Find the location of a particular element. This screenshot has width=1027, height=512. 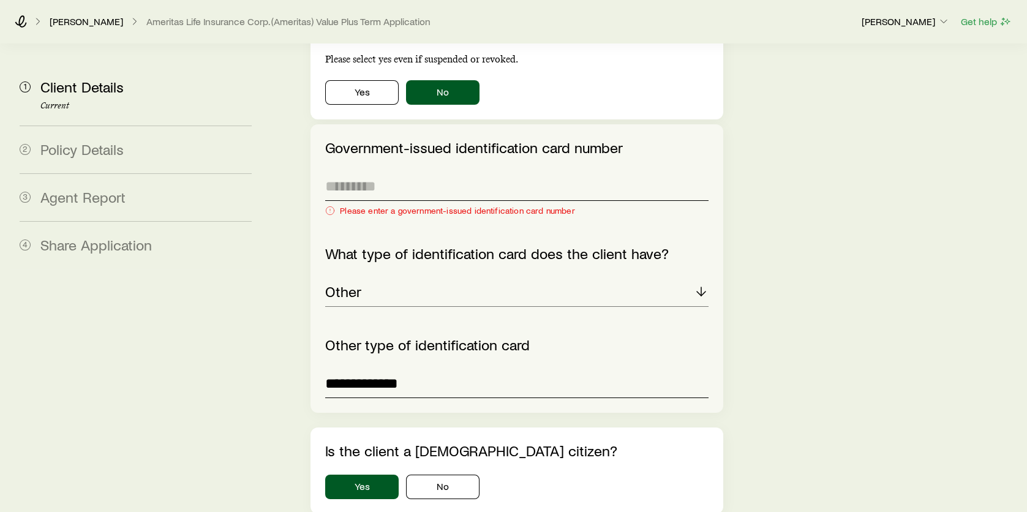

p: Current is located at coordinates (146, 106).